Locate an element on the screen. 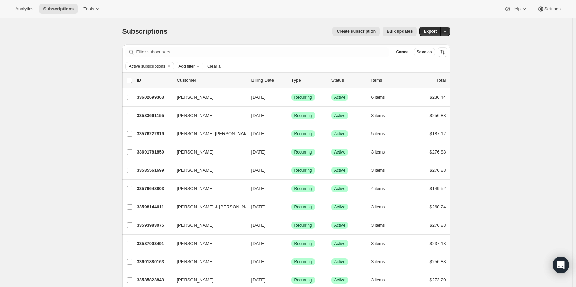 This screenshot has height=287, width=576. p: ID is located at coordinates (154, 80).